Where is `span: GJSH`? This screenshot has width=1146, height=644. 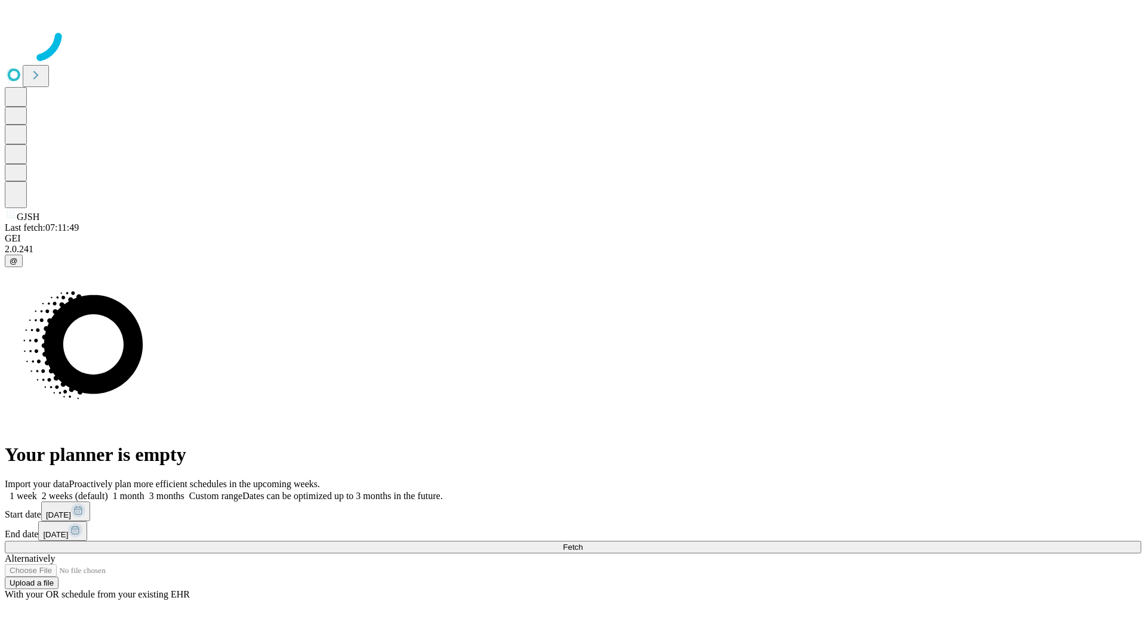
span: GJSH is located at coordinates (28, 217).